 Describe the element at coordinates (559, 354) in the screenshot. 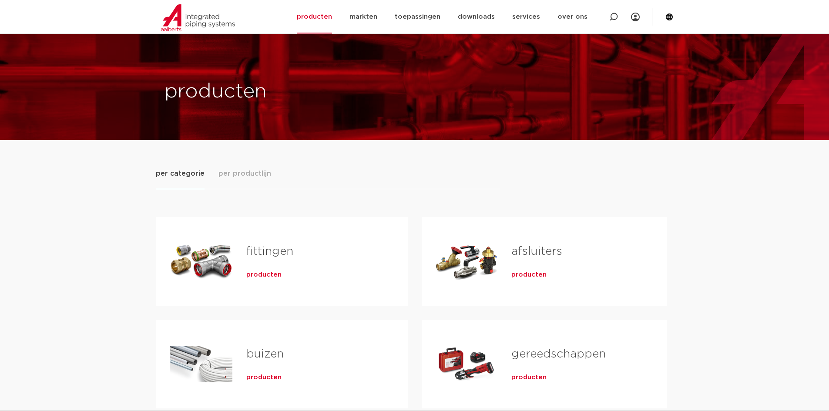

I see `a: gereedschappen` at that location.